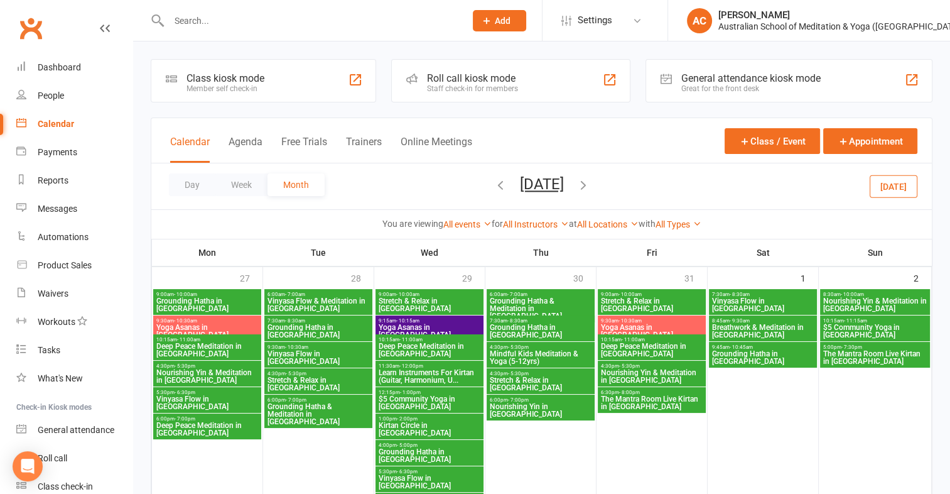 Image resolution: width=950 pixels, height=494 pixels. What do you see at coordinates (207, 418) in the screenshot?
I see `span: 6:00pm` at bounding box center [207, 418].